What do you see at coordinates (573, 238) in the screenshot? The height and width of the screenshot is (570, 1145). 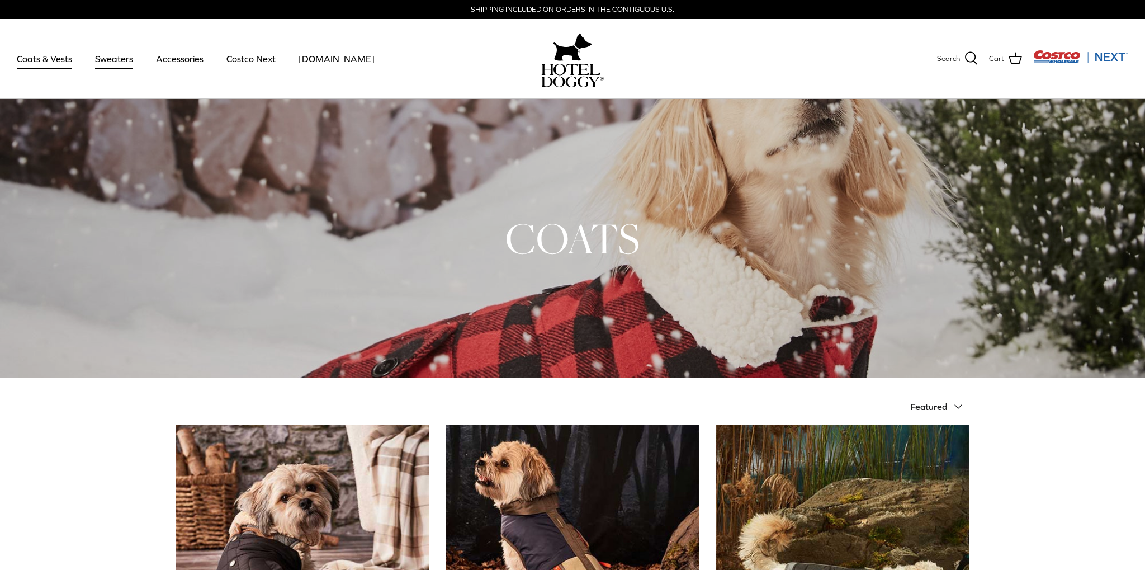 I see `h1: COATS` at bounding box center [573, 238].